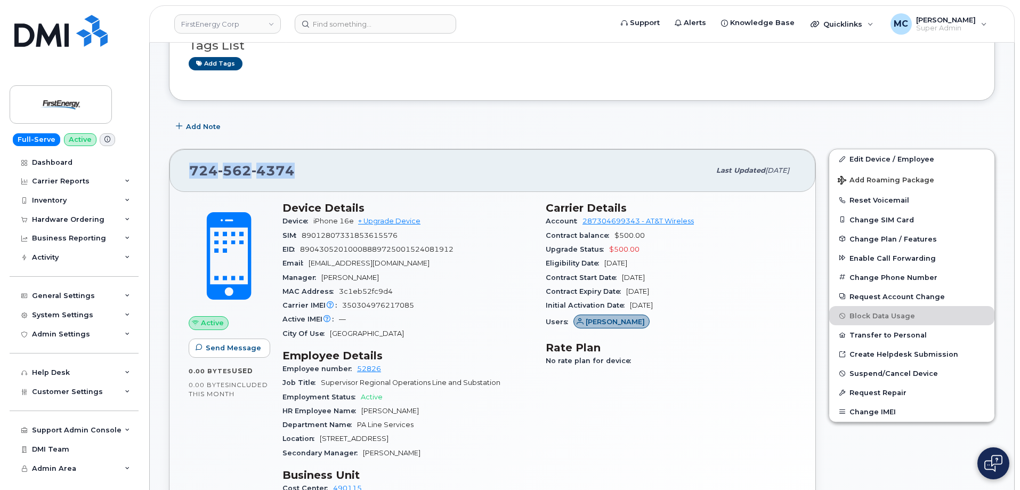  I want to click on span: PA Line Services, so click(385, 424).